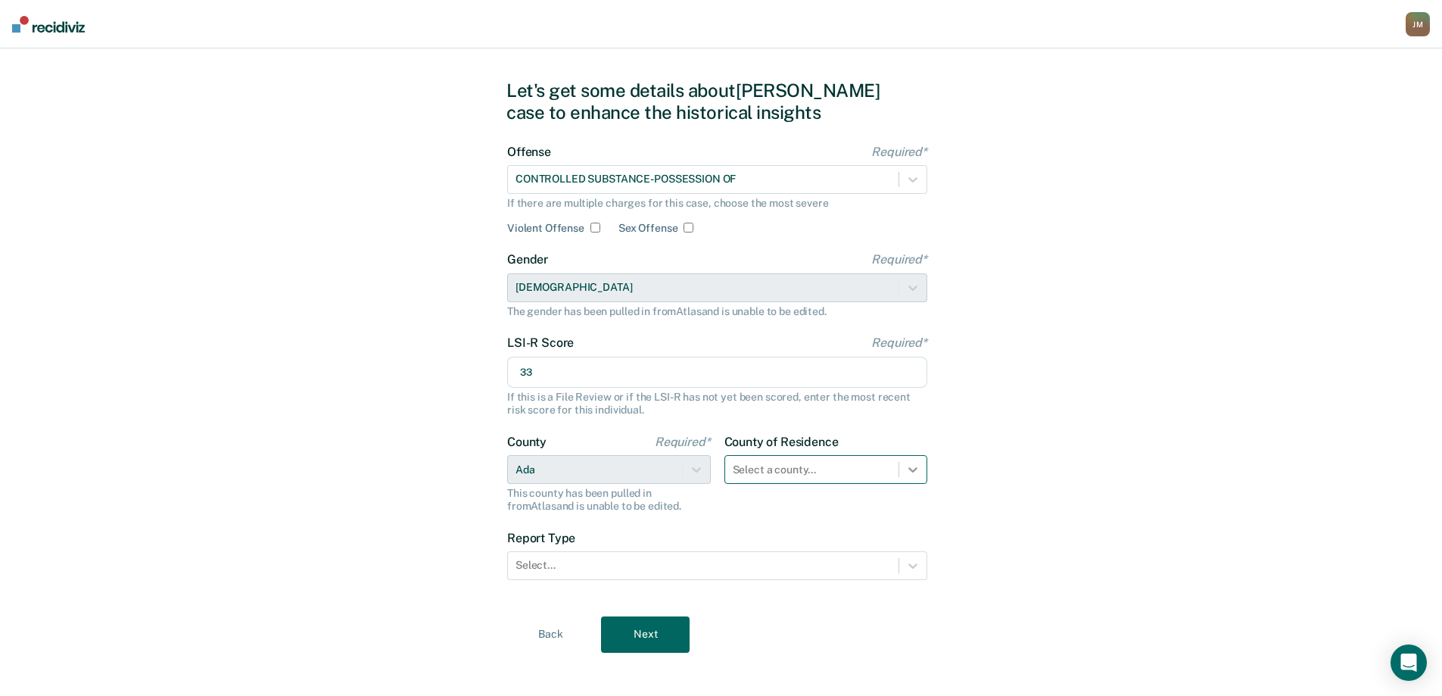 This screenshot has width=1442, height=696. I want to click on label: County, so click(609, 441).